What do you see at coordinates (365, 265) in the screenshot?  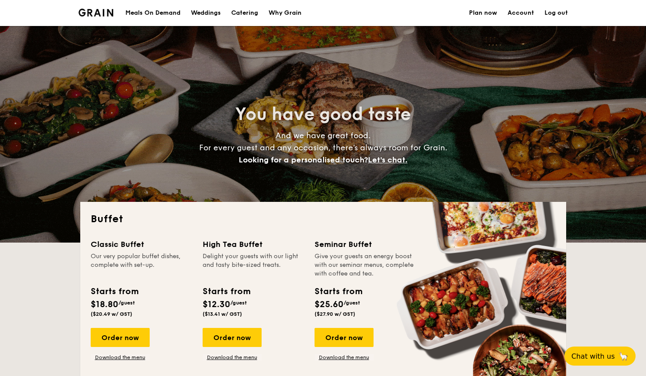 I see `div: Give your guests an energy boost with our seminar menus, complete with coffee and tea.` at bounding box center [365, 265].